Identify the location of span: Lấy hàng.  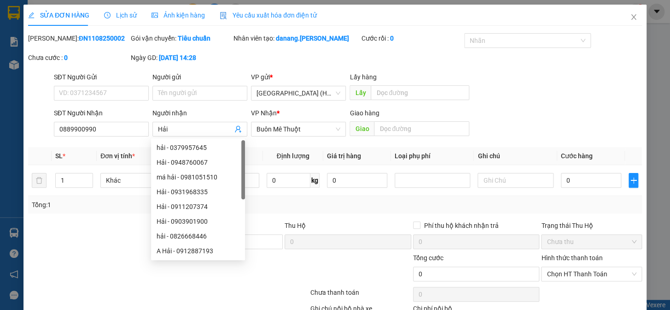
(363, 77).